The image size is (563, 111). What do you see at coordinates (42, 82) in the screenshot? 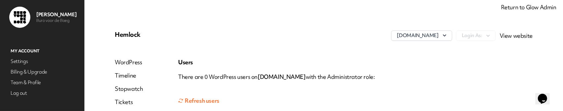
I see `a: Team & Profile` at bounding box center [42, 82].